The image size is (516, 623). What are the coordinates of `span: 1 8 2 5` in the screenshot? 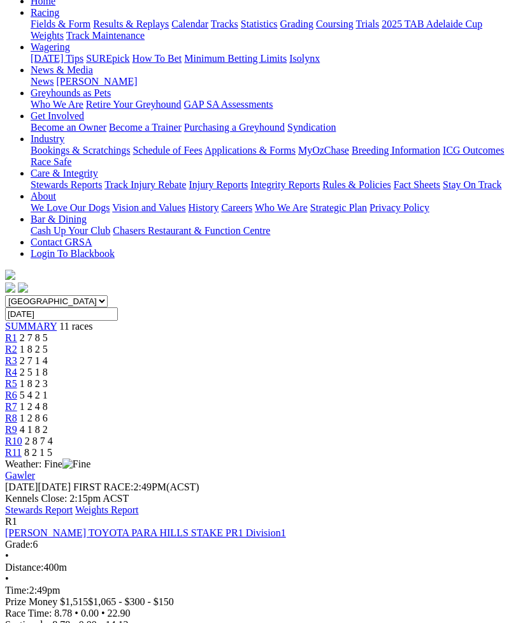 It's located at (34, 349).